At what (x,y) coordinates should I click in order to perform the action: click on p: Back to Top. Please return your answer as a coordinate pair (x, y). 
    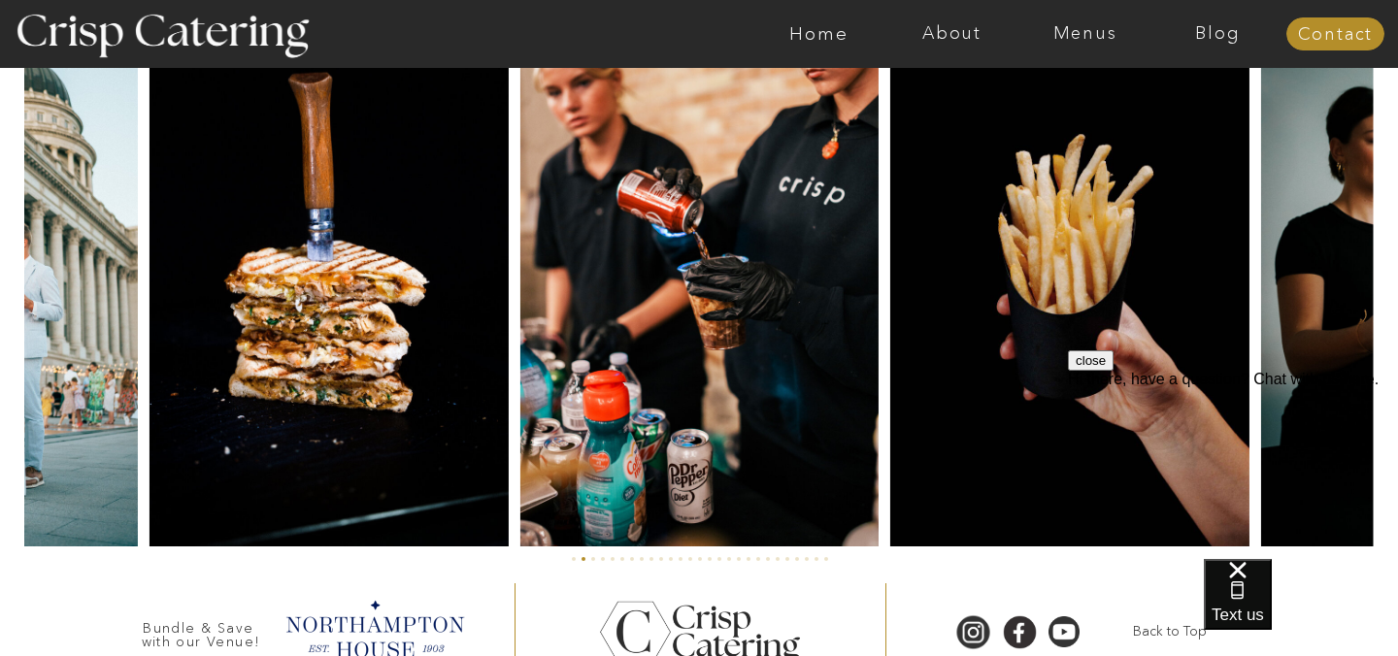
    Looking at the image, I should click on (1169, 632).